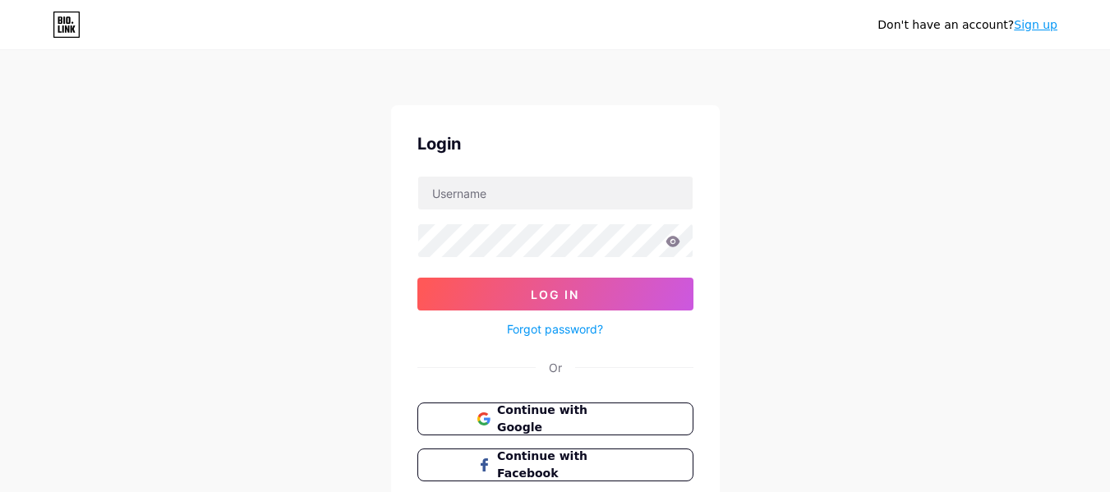  Describe the element at coordinates (555, 367) in the screenshot. I see `div: Or` at that location.